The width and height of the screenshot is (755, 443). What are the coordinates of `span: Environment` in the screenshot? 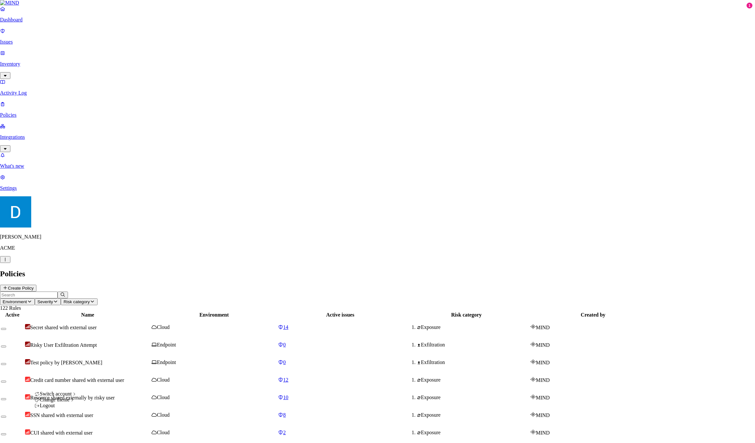 It's located at (15, 302).